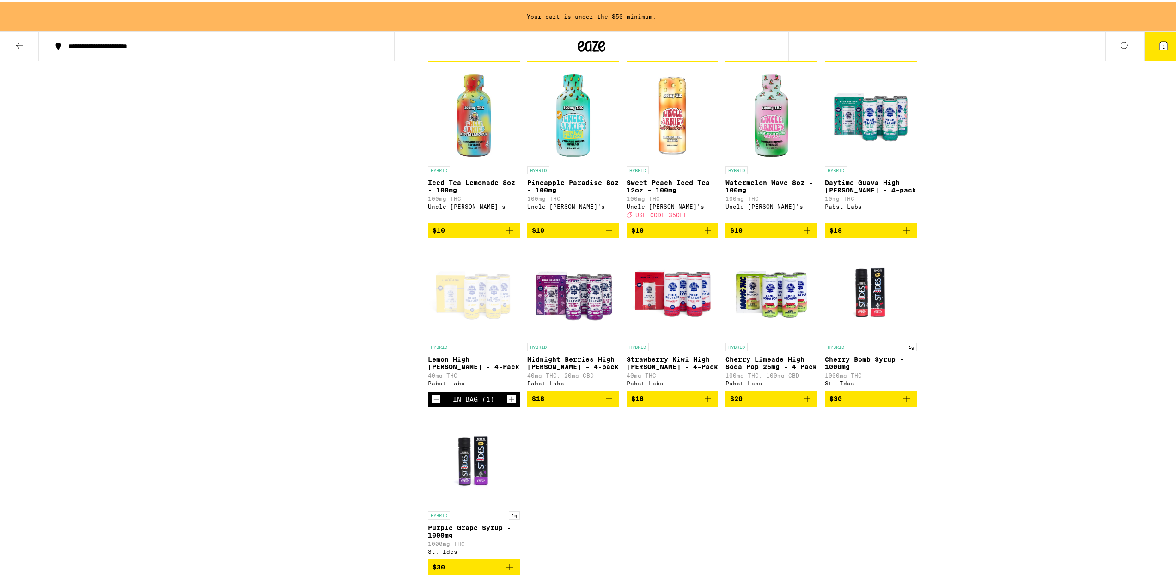 The image size is (1176, 588). Describe the element at coordinates (772, 361) in the screenshot. I see `p: Cherry Limeade High Soda Pop 25mg - 4 Pack` at that location.